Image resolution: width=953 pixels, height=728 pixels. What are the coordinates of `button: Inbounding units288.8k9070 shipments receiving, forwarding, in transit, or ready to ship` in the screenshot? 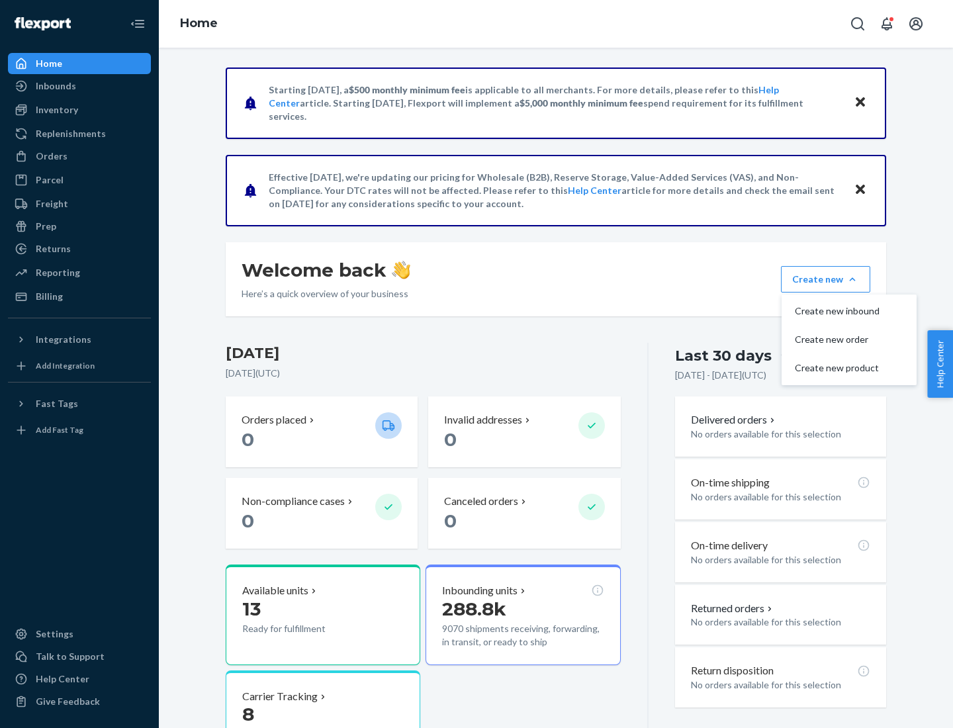 It's located at (523, 615).